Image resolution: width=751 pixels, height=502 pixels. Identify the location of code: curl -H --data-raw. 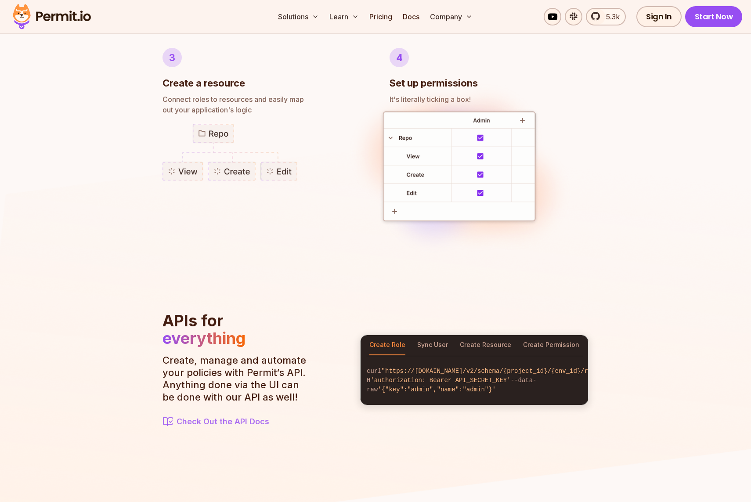
(474, 380).